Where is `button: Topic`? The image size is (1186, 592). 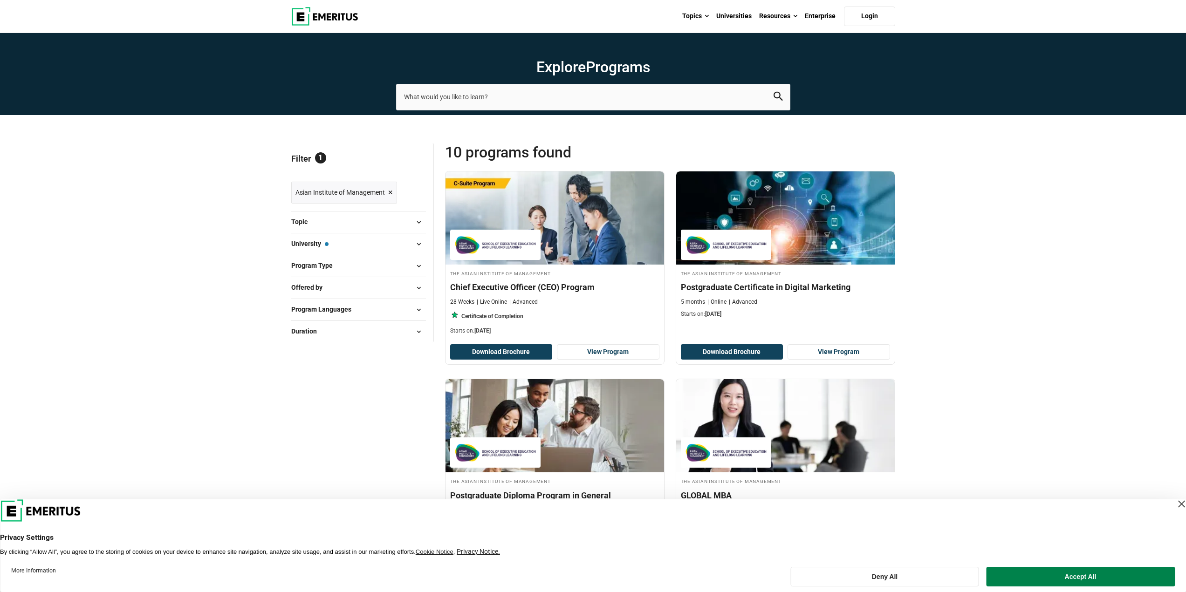 button: Topic is located at coordinates (358, 222).